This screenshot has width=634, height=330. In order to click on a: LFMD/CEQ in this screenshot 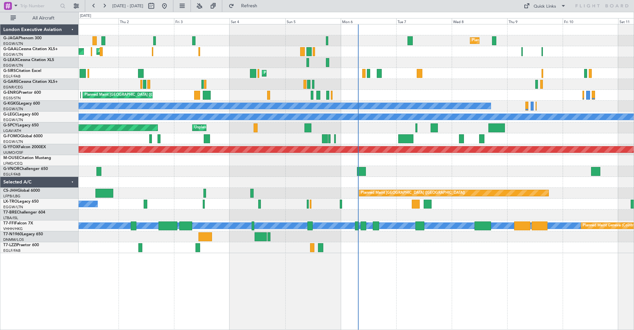, I will do `click(13, 163)`.